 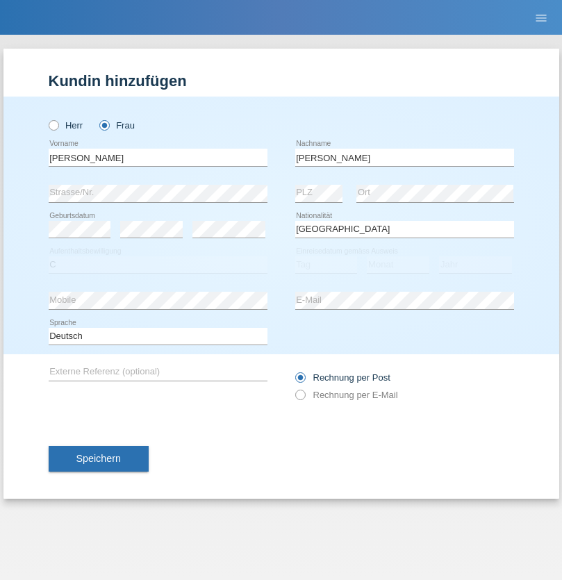 What do you see at coordinates (104, 124) in the screenshot?
I see `input: Frau` at bounding box center [104, 124].